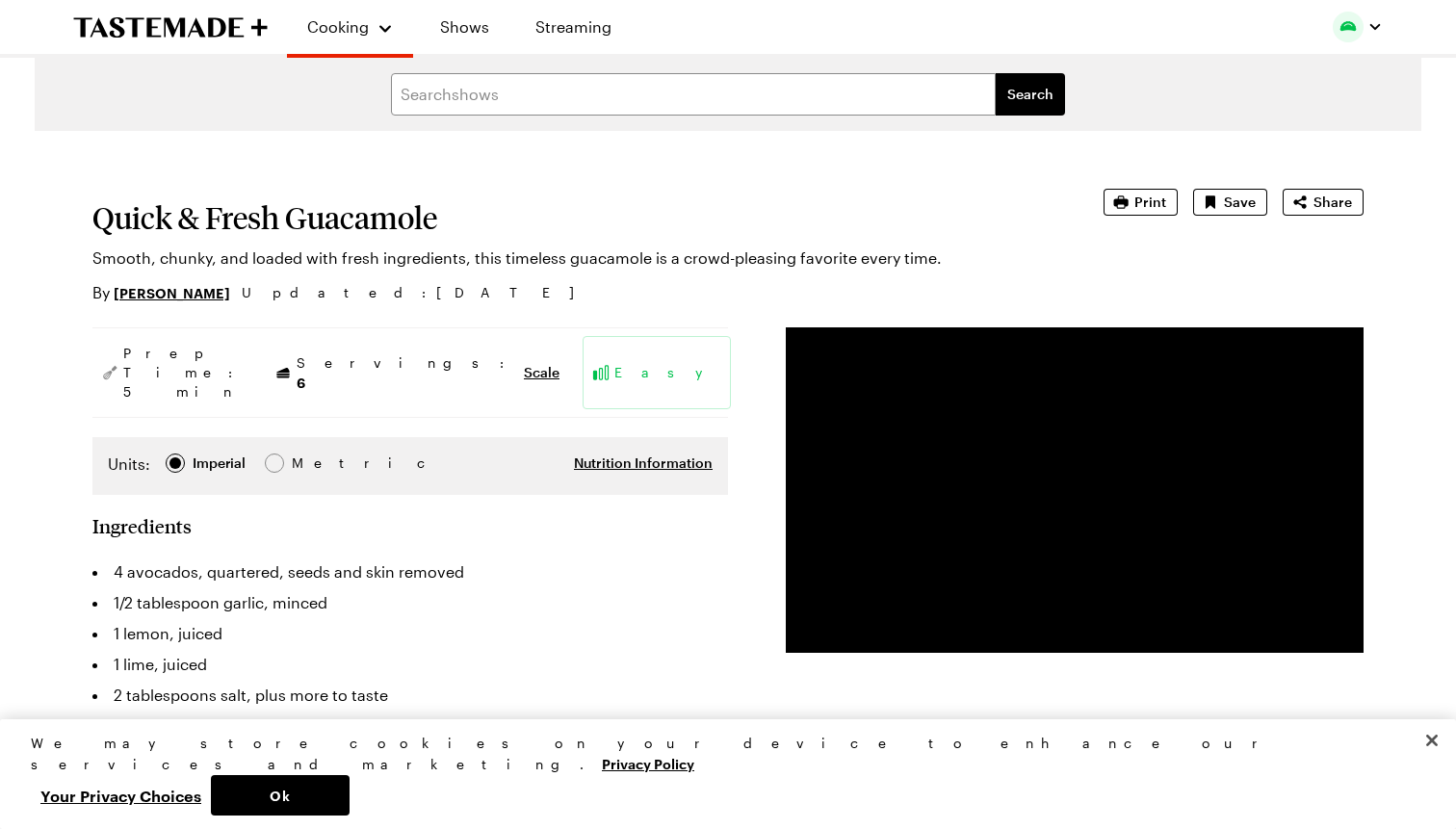 This screenshot has height=829, width=1456. What do you see at coordinates (220, 465) in the screenshot?
I see `div: Imperial Metric` at bounding box center [220, 465].